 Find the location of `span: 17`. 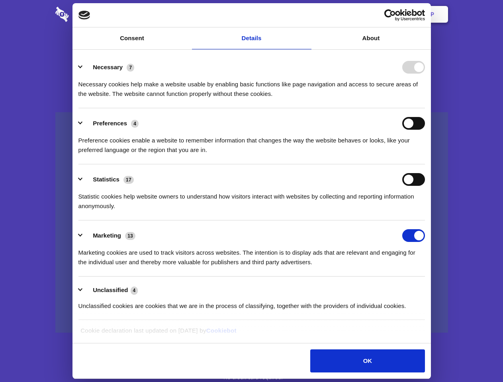

span: 17 is located at coordinates (129, 180).